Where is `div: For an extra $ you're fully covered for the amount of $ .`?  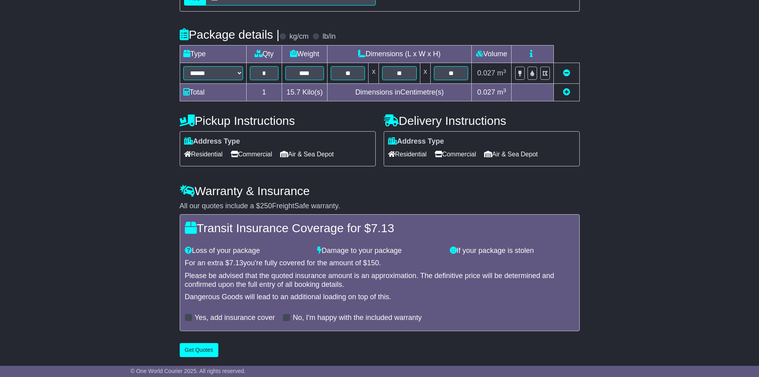
div: For an extra $ you're fully covered for the amount of $ . is located at coordinates (380, 263).